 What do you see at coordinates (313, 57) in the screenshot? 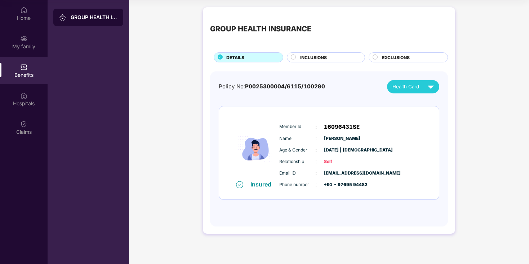
I see `span: INCLUSIONS` at bounding box center [313, 57].